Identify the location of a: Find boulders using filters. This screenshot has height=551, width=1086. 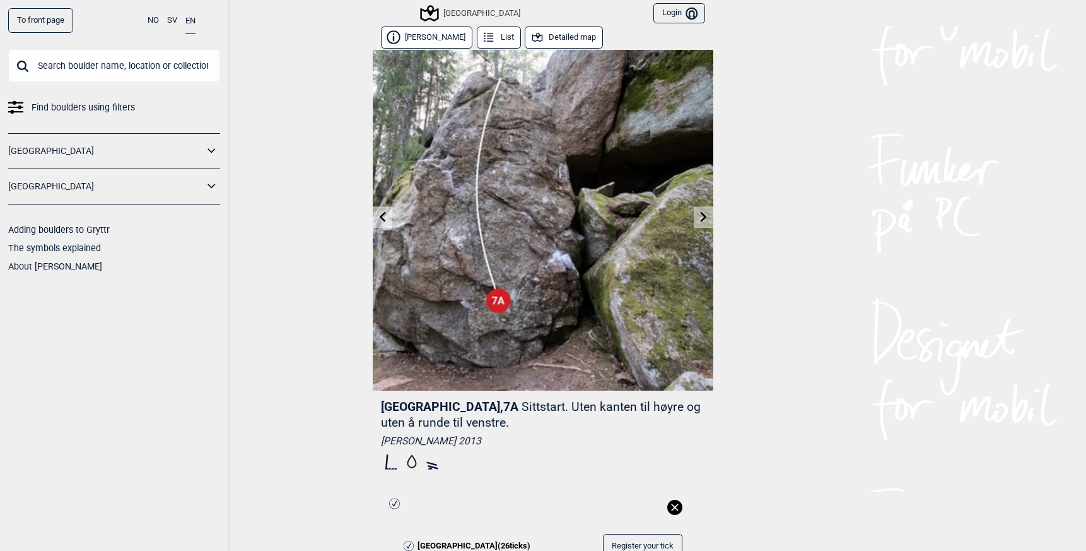
(114, 107).